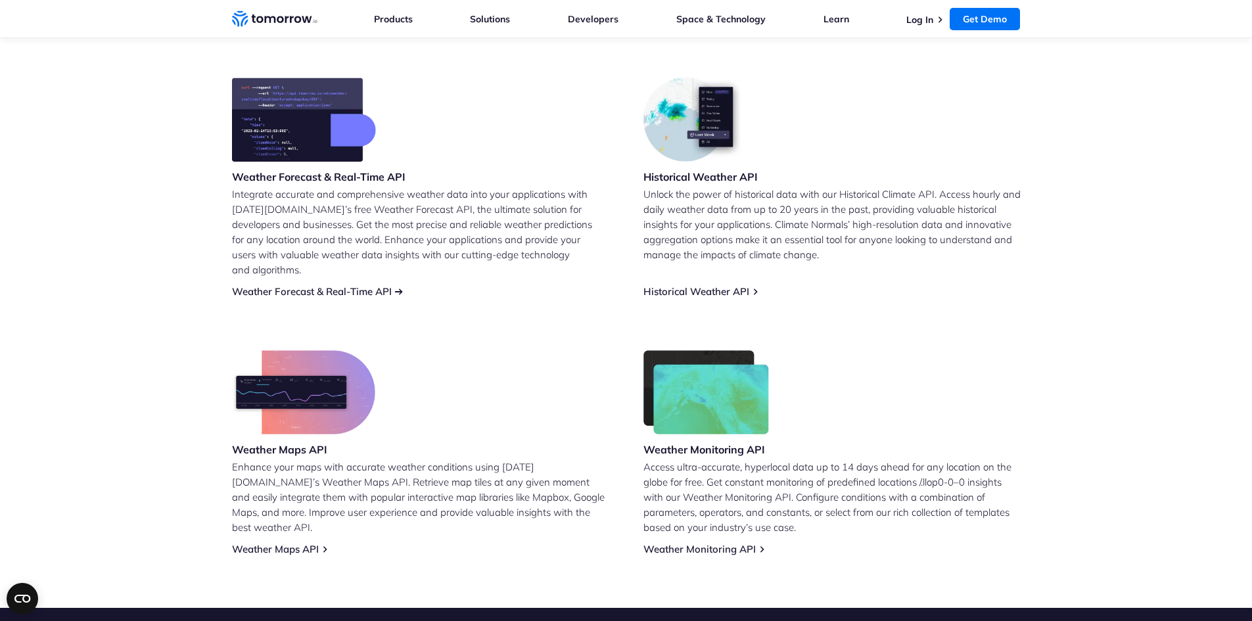 Image resolution: width=1252 pixels, height=621 pixels. What do you see at coordinates (304, 450) in the screenshot?
I see `h3: Weather Maps API` at bounding box center [304, 450].